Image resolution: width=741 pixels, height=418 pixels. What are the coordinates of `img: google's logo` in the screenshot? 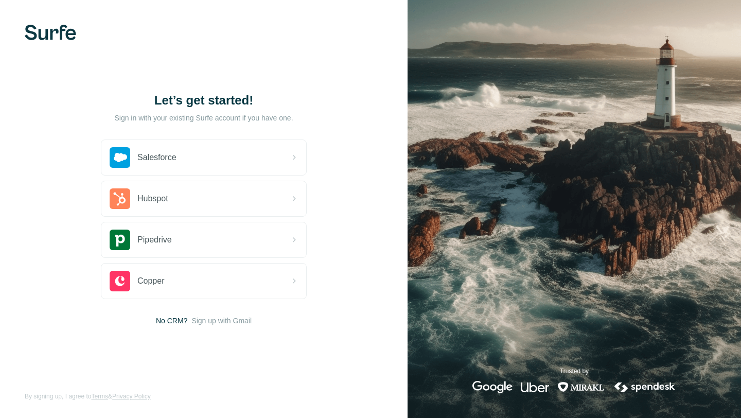 It's located at (492, 387).